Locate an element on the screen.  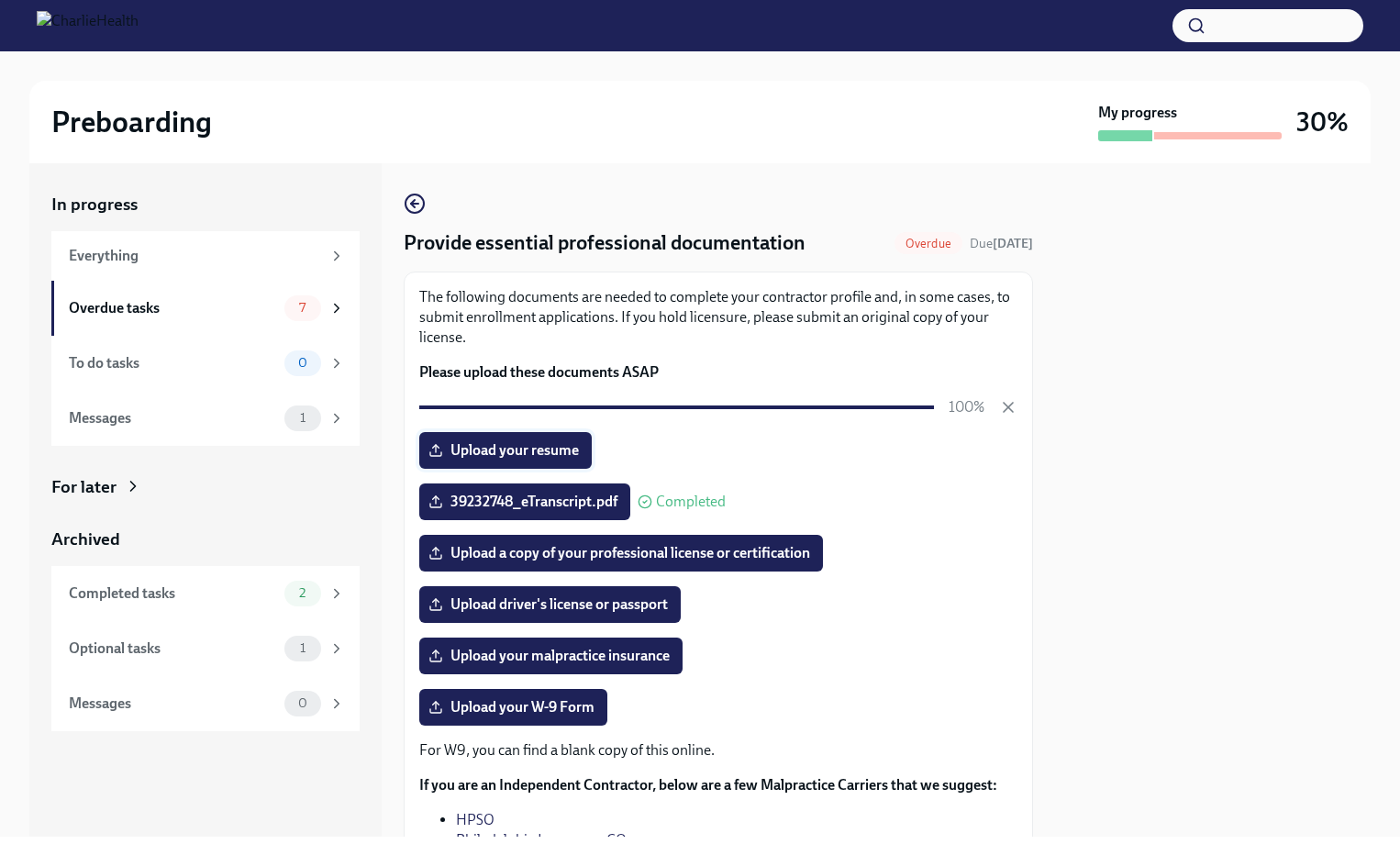
span: Upload your malpractice insurance is located at coordinates (550, 656).